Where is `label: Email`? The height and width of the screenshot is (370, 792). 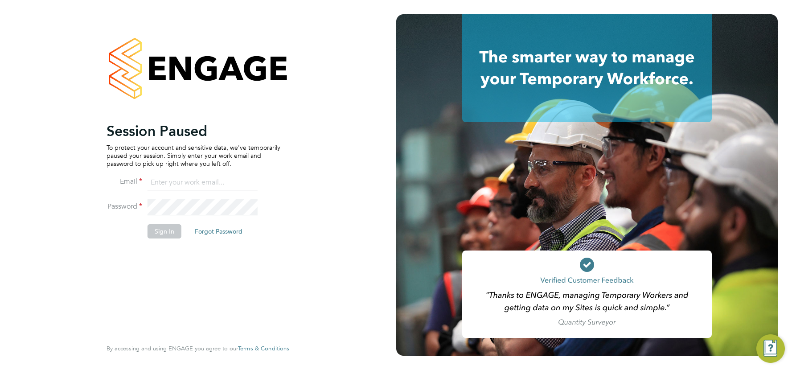 label: Email is located at coordinates (124, 181).